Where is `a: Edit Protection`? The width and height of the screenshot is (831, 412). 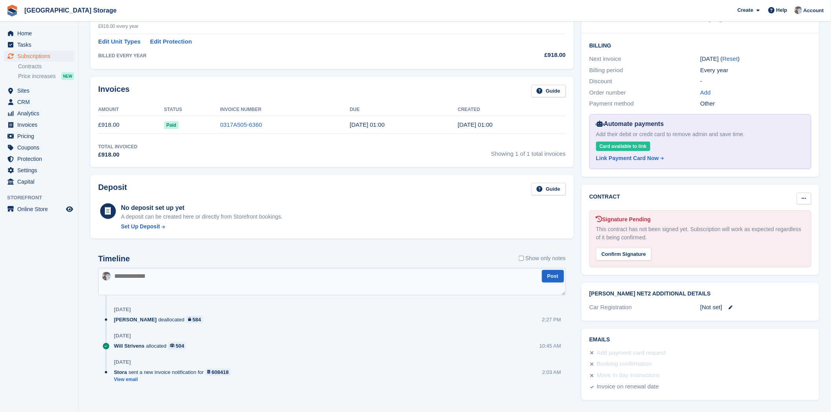 a: Edit Protection is located at coordinates (171, 42).